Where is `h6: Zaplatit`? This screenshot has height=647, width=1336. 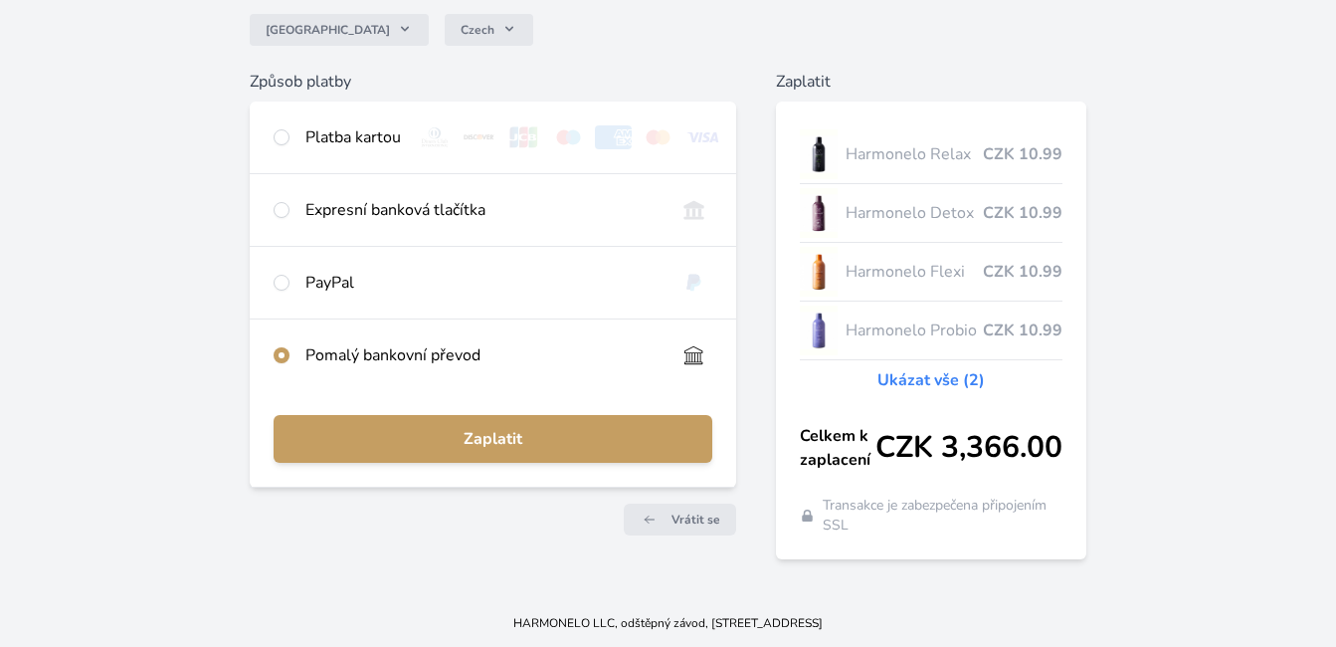
h6: Zaplatit is located at coordinates (931, 82).